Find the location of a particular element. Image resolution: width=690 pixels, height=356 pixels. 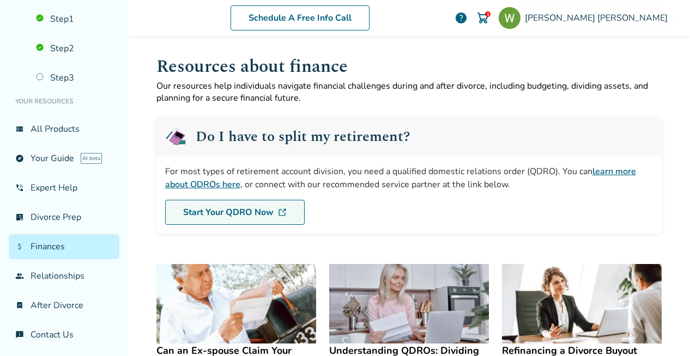

span: group is located at coordinates (20, 276).